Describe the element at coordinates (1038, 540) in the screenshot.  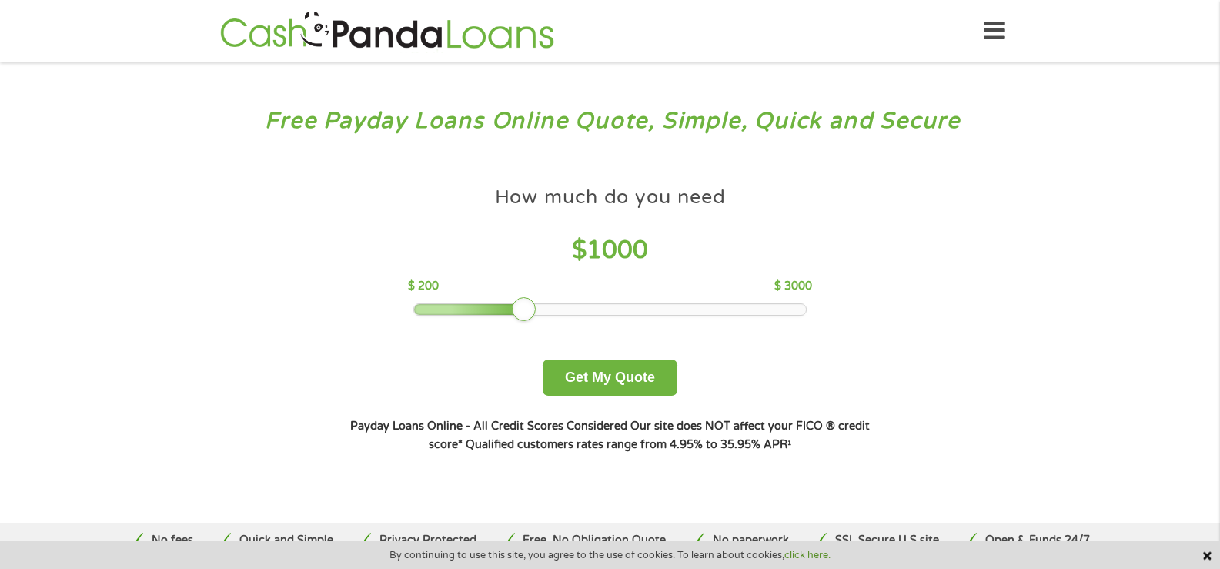
I see `p: Open & Funds 24/7` at that location.